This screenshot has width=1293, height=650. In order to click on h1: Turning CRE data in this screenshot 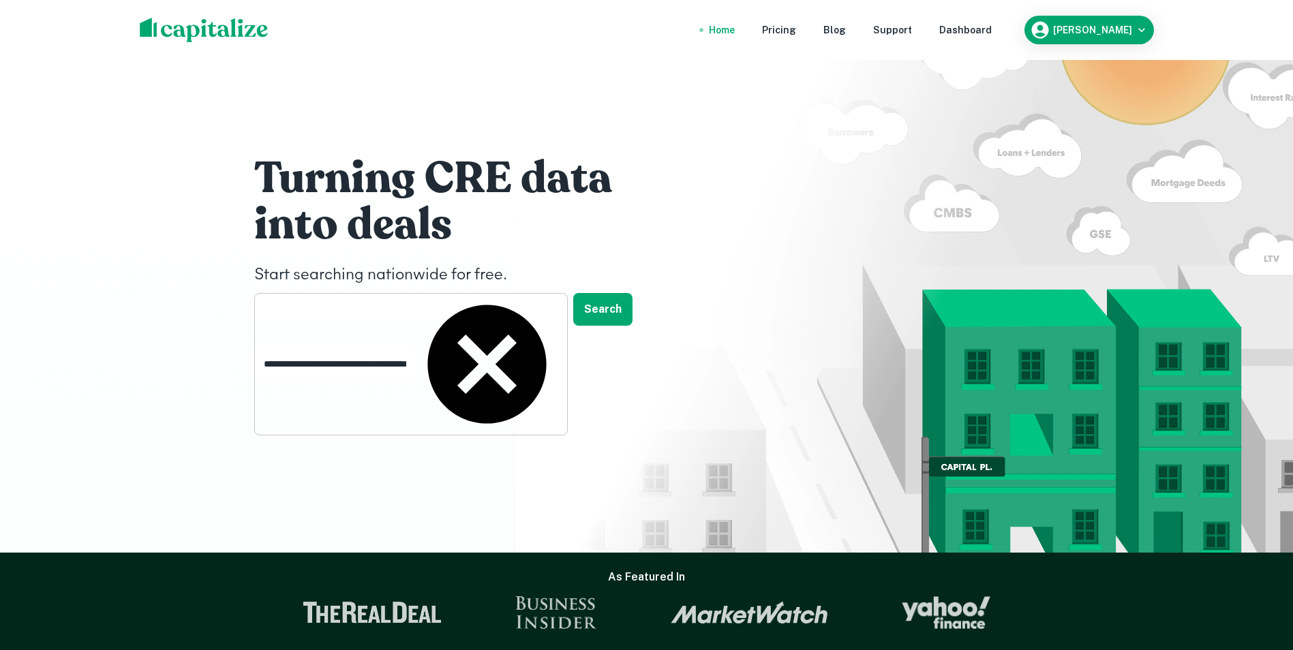, I will do `click(459, 179)`.